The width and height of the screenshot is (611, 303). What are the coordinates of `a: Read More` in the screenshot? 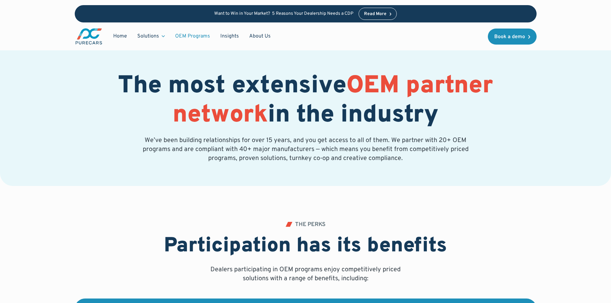 It's located at (378, 14).